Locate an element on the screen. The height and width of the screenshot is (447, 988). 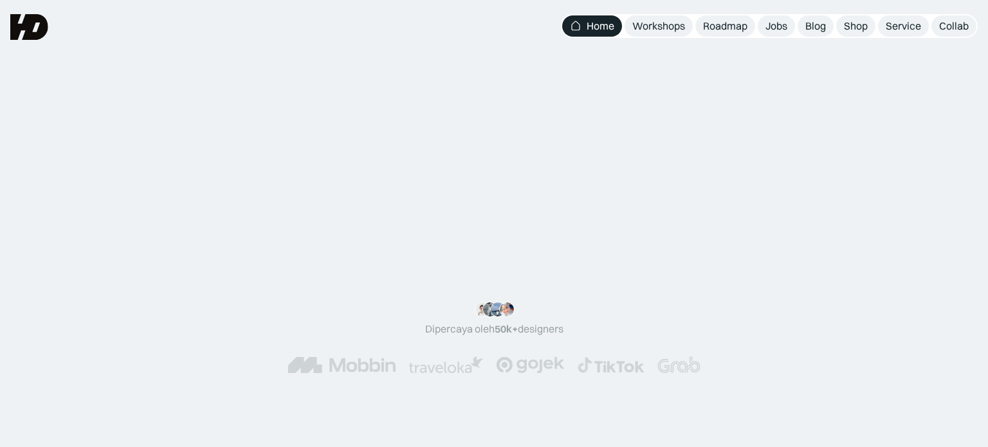
a: Workshops is located at coordinates (659, 26).